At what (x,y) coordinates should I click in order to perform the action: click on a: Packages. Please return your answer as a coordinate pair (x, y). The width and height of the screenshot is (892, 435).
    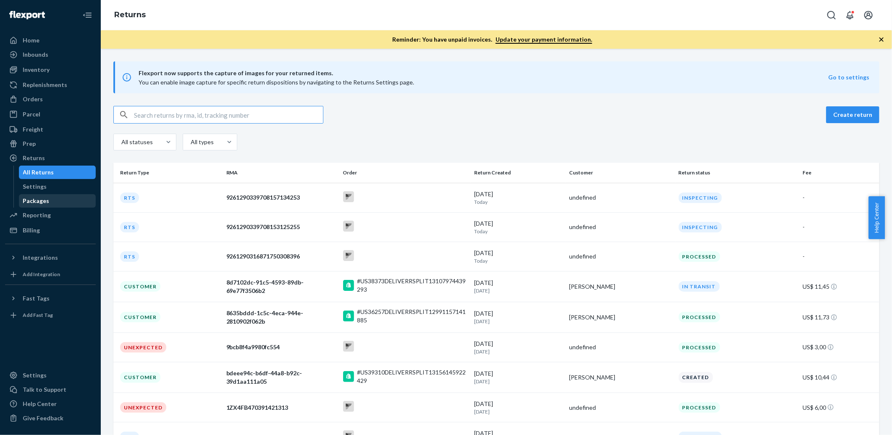
    Looking at the image, I should click on (58, 201).